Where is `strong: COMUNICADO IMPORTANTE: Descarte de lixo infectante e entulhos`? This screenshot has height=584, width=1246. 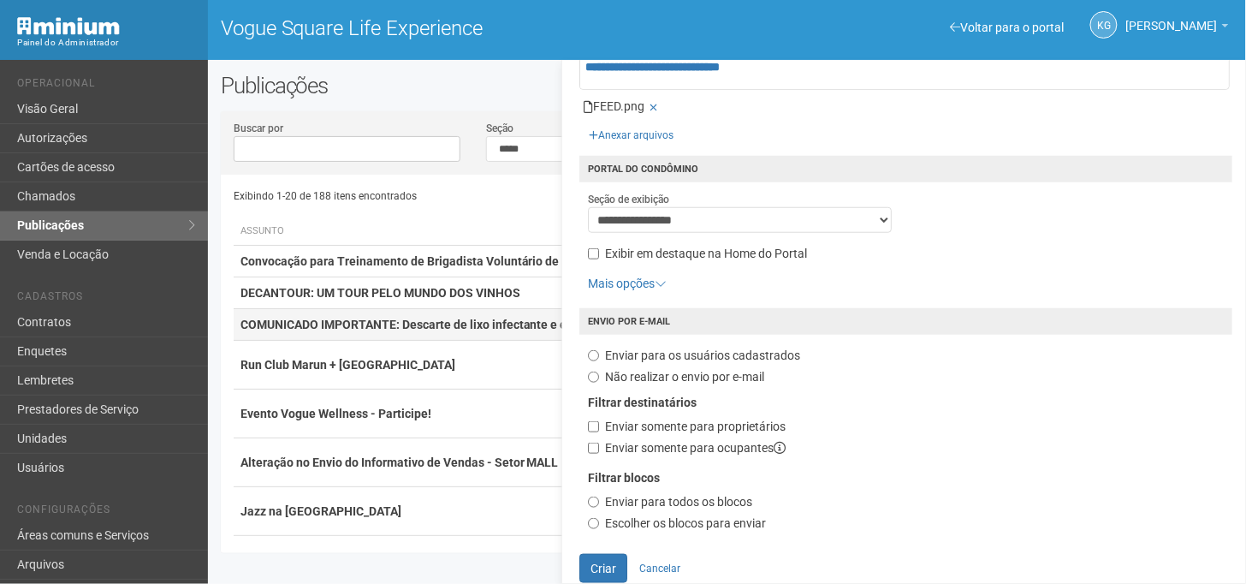
strong: COMUNICADO IMPORTANTE: Descarte de lixo infectante e entulhos is located at coordinates (424, 324).